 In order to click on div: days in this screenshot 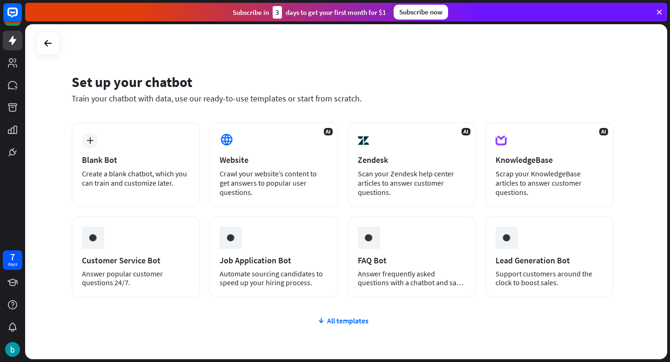, I will do `click(13, 264)`.